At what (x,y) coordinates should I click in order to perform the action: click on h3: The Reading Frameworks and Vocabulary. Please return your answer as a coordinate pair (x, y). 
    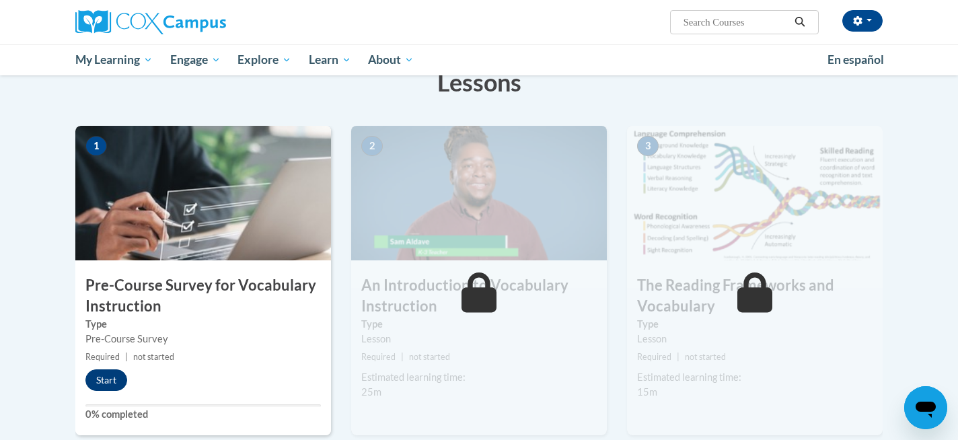
    Looking at the image, I should click on (755, 296).